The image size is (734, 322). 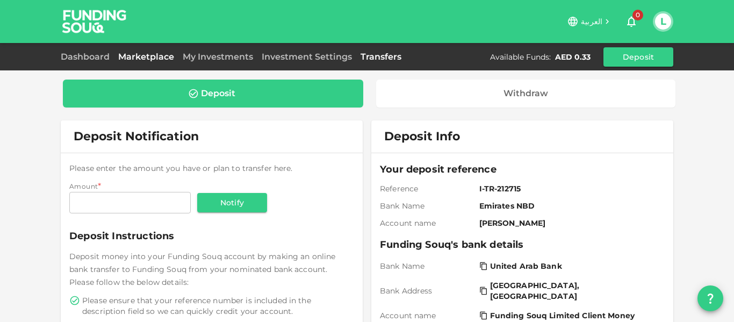 What do you see at coordinates (591, 21) in the screenshot?
I see `span: العربية` at bounding box center [591, 21].